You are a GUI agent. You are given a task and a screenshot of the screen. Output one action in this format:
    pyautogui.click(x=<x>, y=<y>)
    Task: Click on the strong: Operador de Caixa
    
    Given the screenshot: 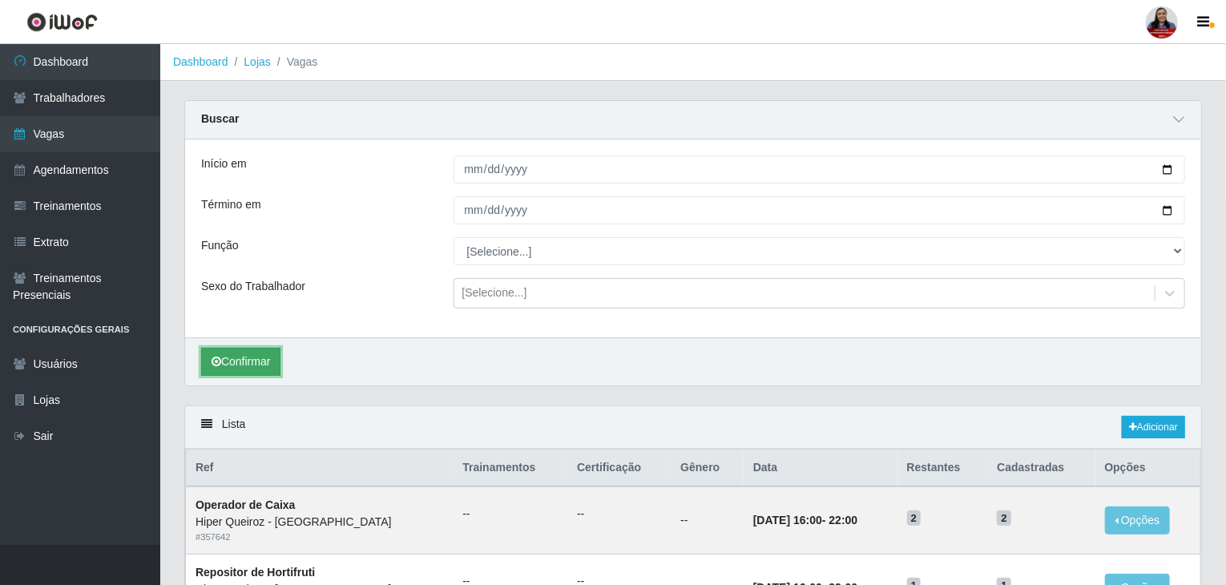 What is the action you would take?
    pyautogui.click(x=245, y=505)
    